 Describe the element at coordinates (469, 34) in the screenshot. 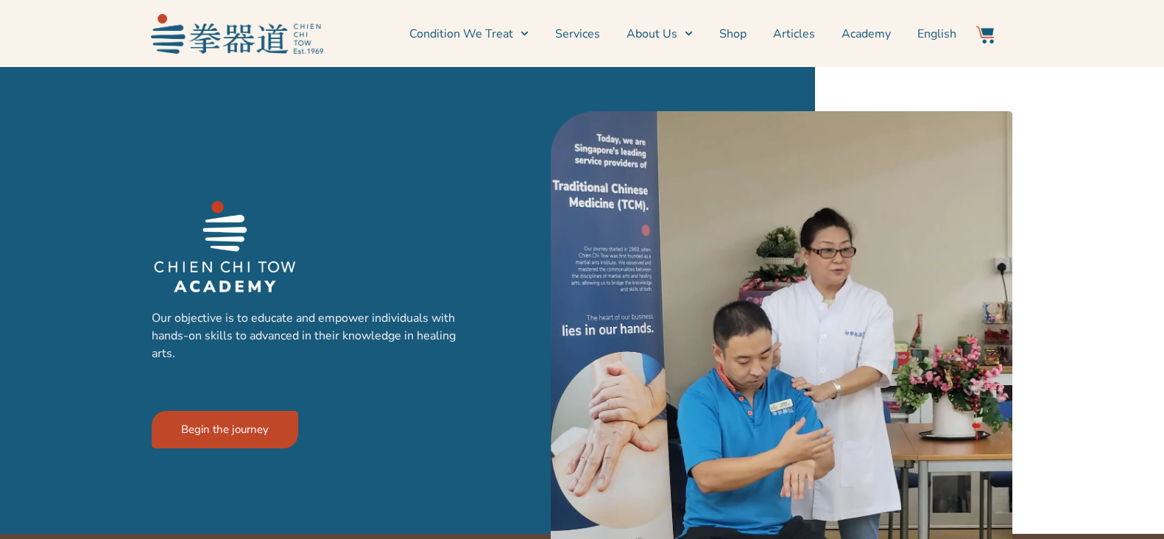

I see `a: Condition We Treat` at that location.